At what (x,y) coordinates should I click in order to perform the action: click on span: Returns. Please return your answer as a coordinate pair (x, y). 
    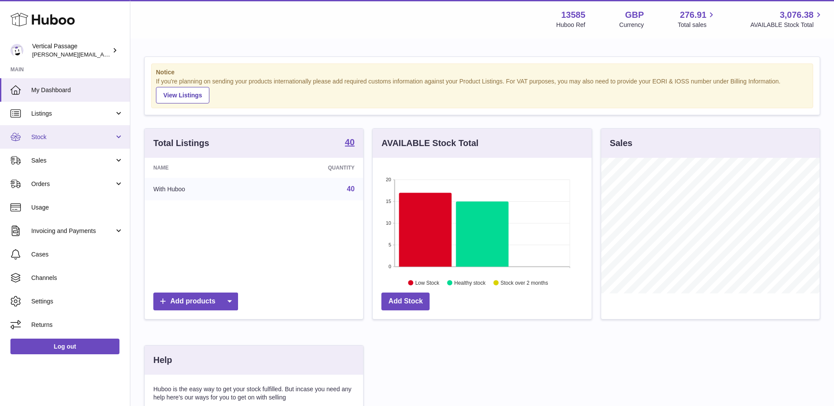
    Looking at the image, I should click on (77, 324).